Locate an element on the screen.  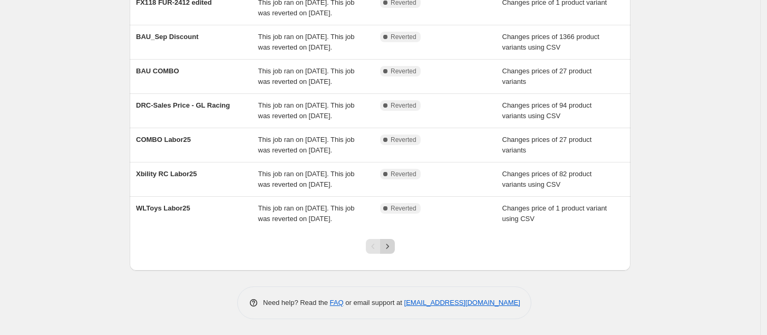
span: BAU COMBO is located at coordinates (158, 71).